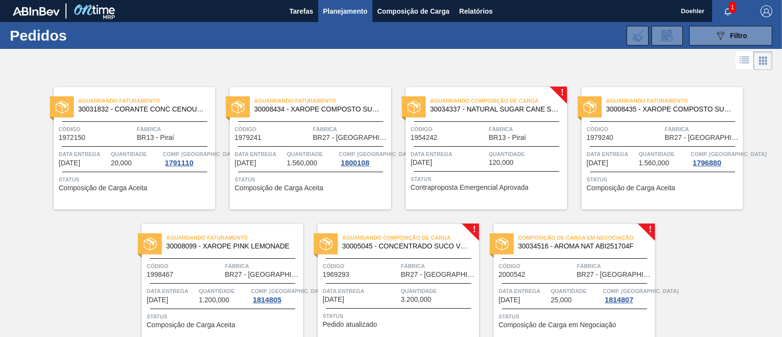 The image size is (782, 337). What do you see at coordinates (597, 163) in the screenshot?
I see `span: 22/08/2025` at bounding box center [597, 163].